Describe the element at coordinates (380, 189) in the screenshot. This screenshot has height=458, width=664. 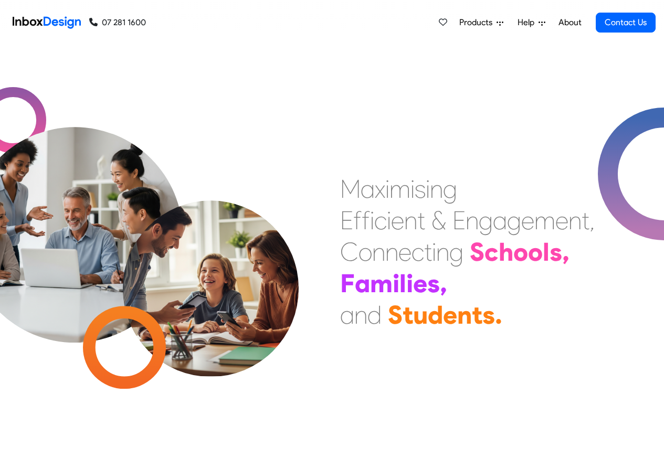
I see `div: x` at that location.